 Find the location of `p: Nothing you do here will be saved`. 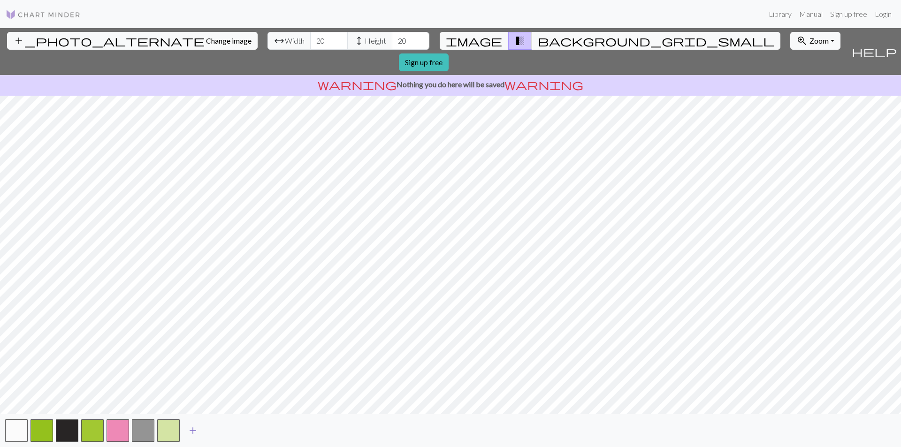

p: Nothing you do here will be saved is located at coordinates (451, 84).